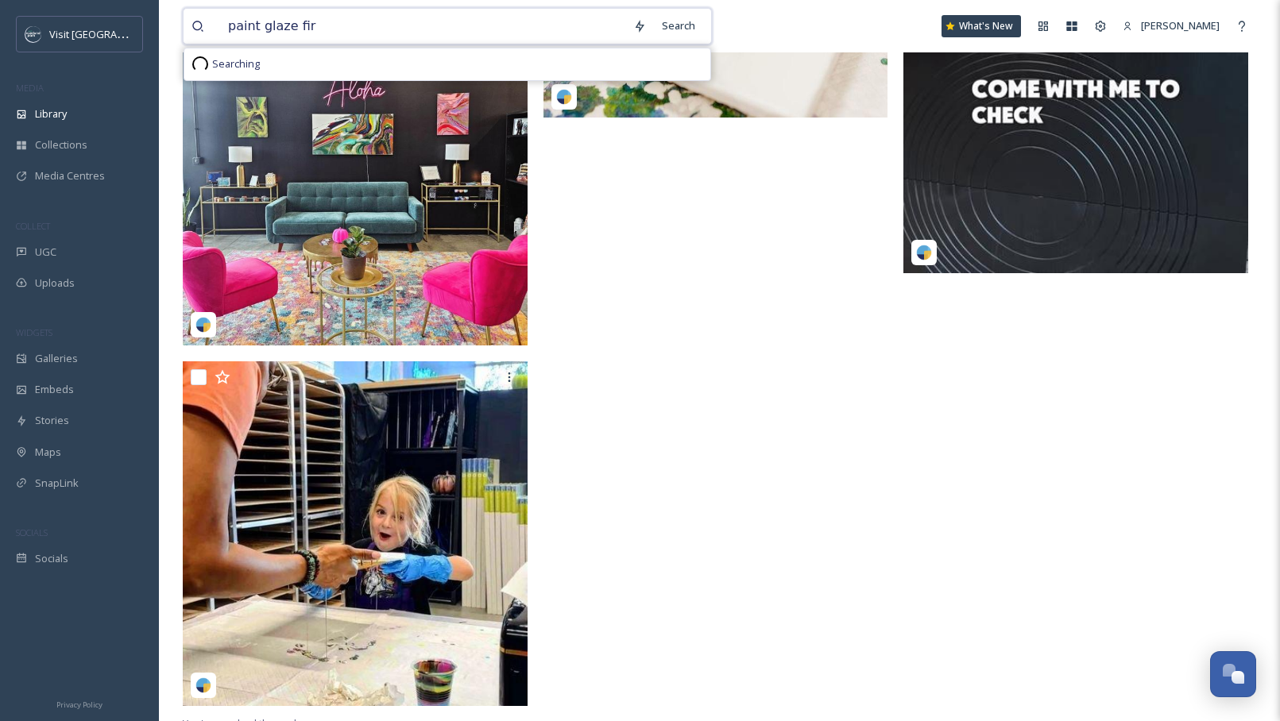 The height and width of the screenshot is (721, 1280). I want to click on span: Galleries, so click(56, 358).